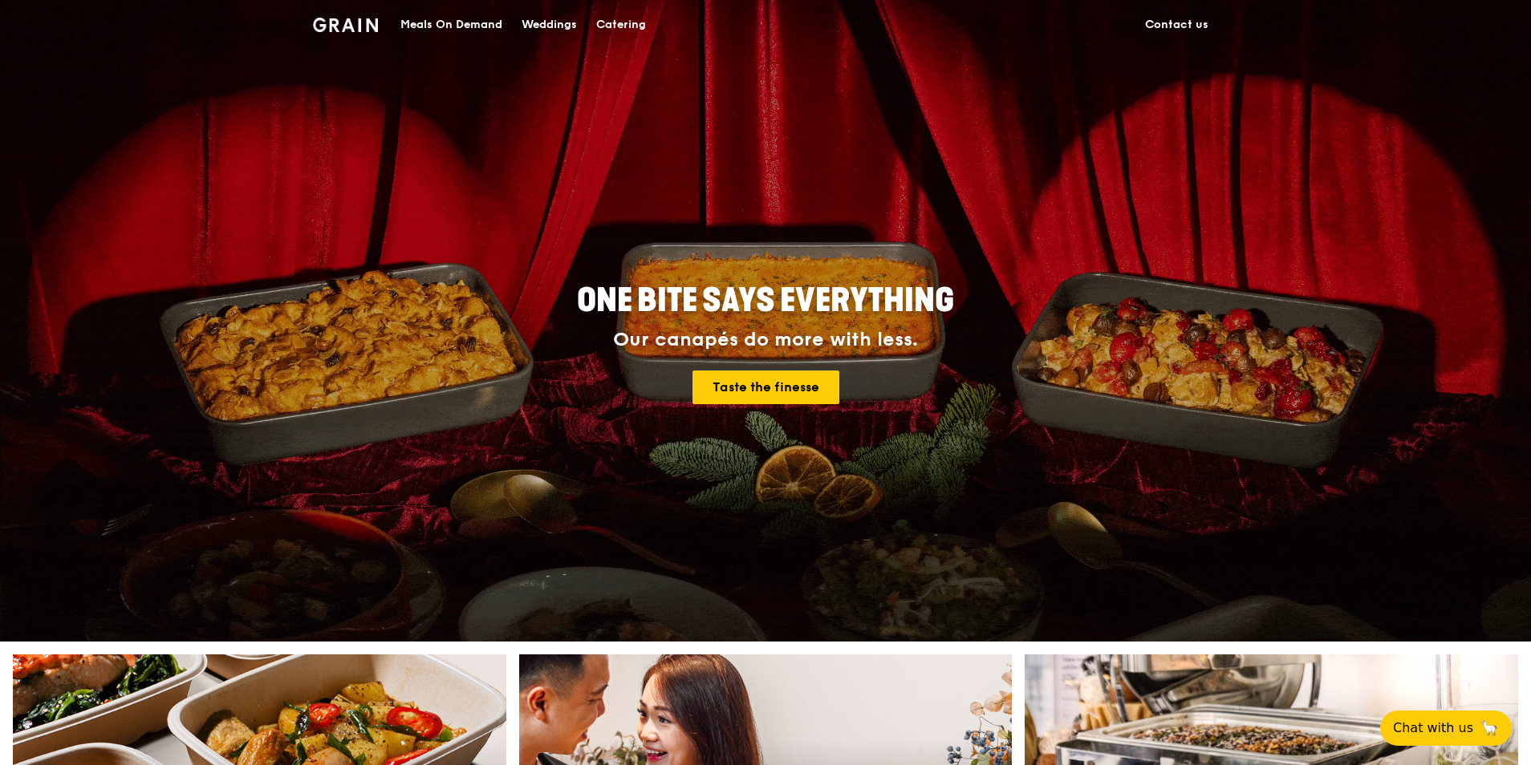 This screenshot has width=1531, height=765. I want to click on a: Contact us, so click(1176, 25).